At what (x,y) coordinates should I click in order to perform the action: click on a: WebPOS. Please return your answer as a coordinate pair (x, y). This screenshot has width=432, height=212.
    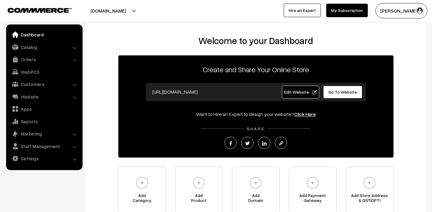
    Looking at the image, I should click on (44, 72).